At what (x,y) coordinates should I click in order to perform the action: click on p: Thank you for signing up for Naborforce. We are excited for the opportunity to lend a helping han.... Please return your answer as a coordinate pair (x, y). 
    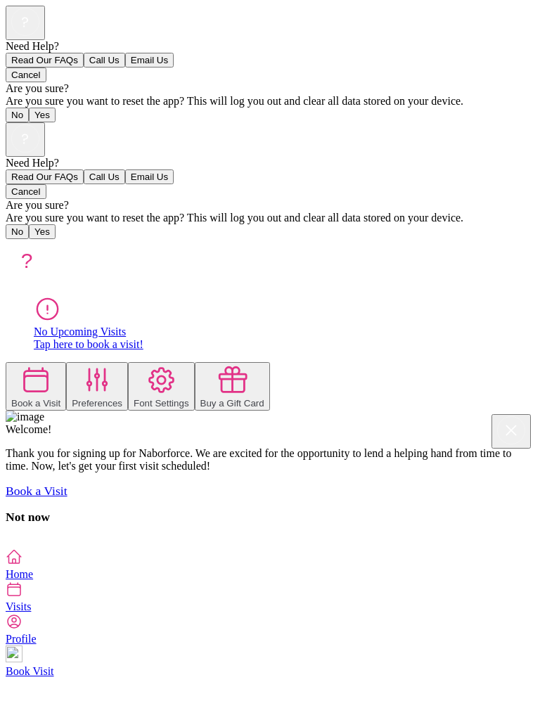
    Looking at the image, I should click on (270, 460).